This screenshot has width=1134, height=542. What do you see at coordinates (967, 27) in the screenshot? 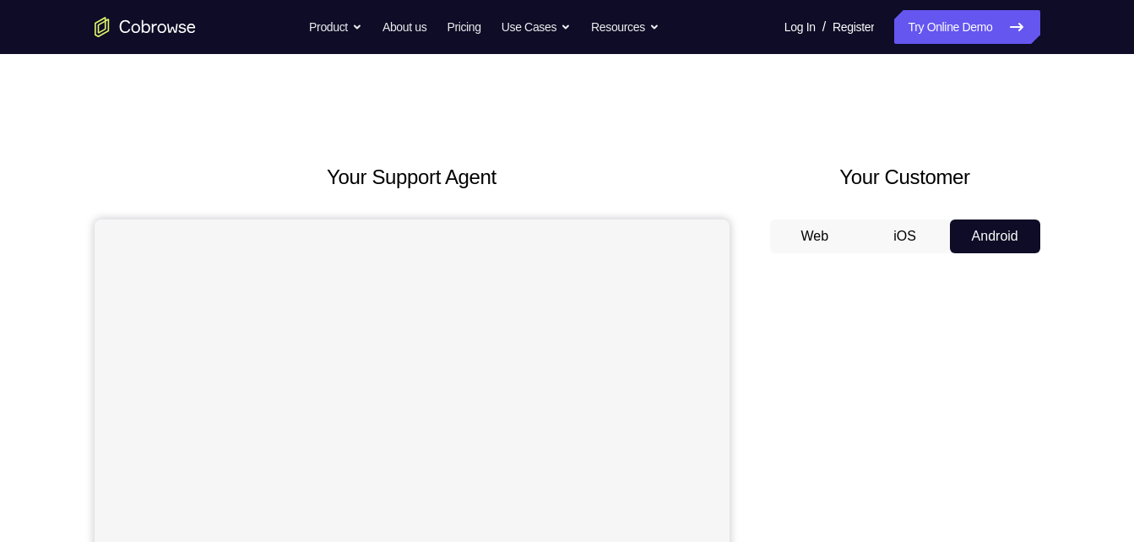
I see `a: Try Online Demo` at bounding box center [967, 27].